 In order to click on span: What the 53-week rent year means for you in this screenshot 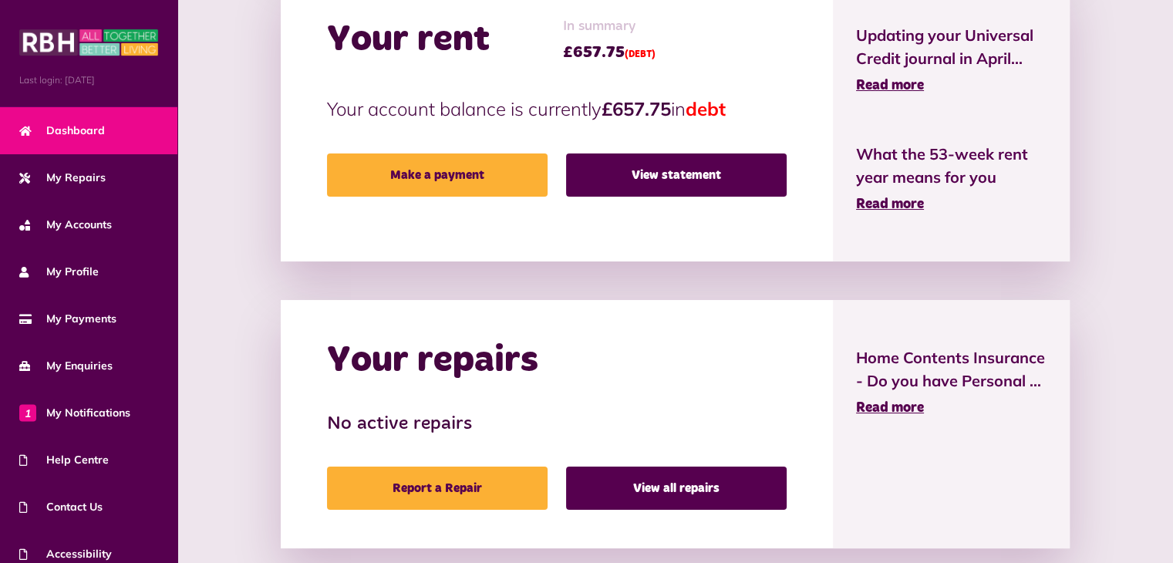, I will do `click(951, 166)`.